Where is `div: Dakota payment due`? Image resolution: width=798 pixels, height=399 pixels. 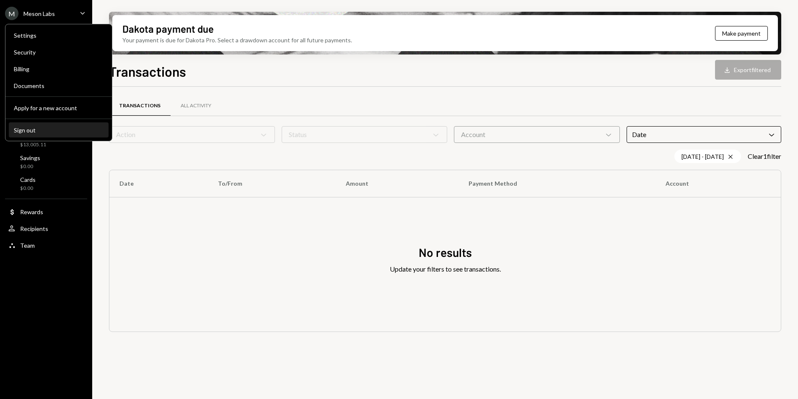 div: Dakota payment due is located at coordinates (168, 29).